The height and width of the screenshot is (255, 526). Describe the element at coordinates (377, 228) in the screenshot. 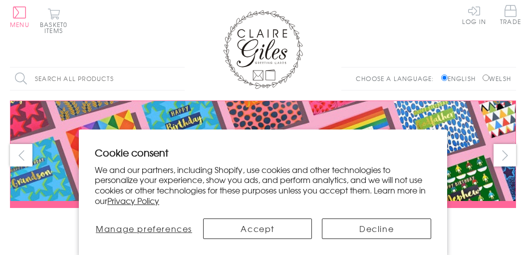

I see `button: Decline` at that location.